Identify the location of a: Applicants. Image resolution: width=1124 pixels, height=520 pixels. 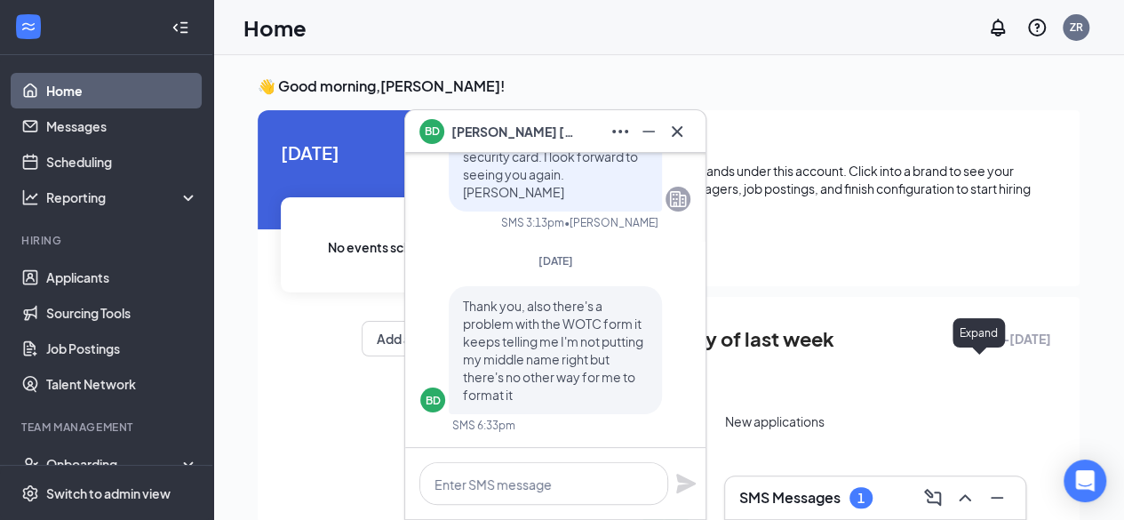
(122, 277).